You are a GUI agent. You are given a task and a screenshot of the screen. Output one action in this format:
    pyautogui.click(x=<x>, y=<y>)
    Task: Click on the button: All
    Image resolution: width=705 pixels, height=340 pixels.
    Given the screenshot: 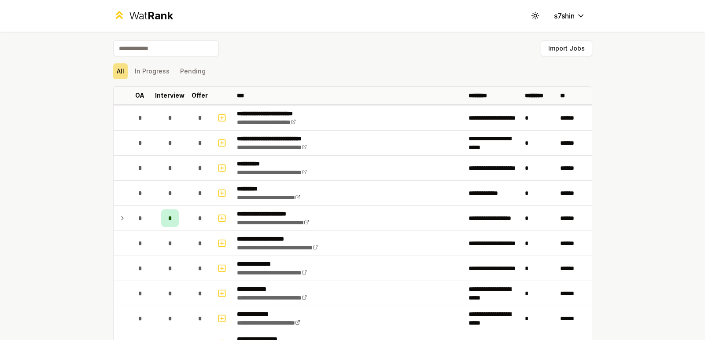 What is the action you would take?
    pyautogui.click(x=120, y=71)
    